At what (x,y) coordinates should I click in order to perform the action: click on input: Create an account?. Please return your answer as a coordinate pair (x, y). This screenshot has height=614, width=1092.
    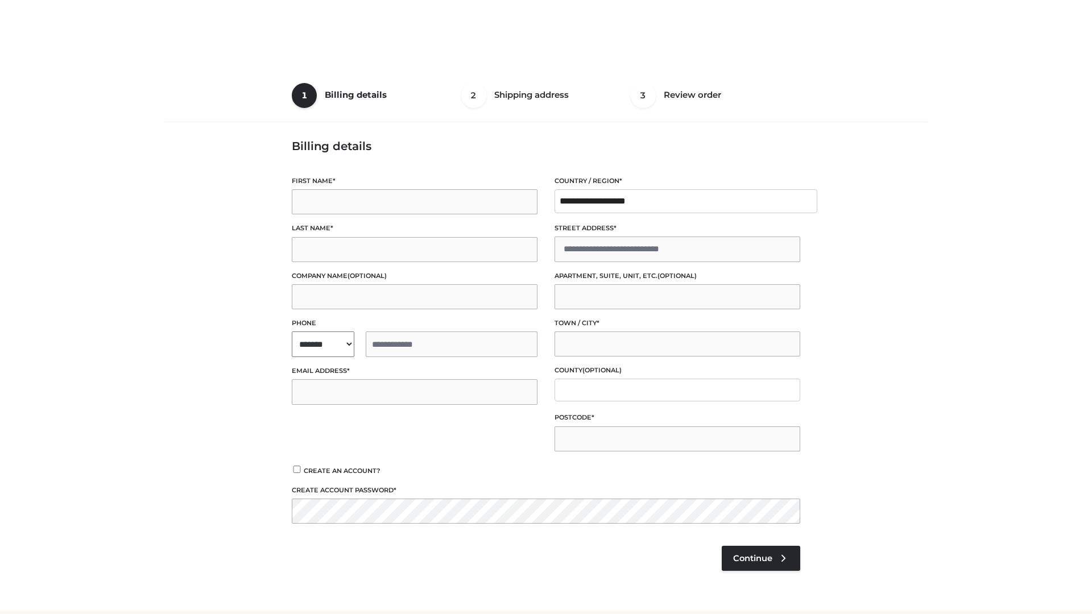
    Looking at the image, I should click on (297, 469).